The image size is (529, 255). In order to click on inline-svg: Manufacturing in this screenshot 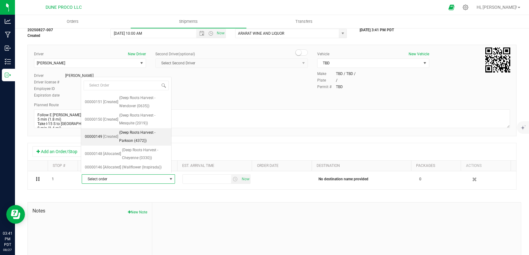, I will do `click(8, 35)`.